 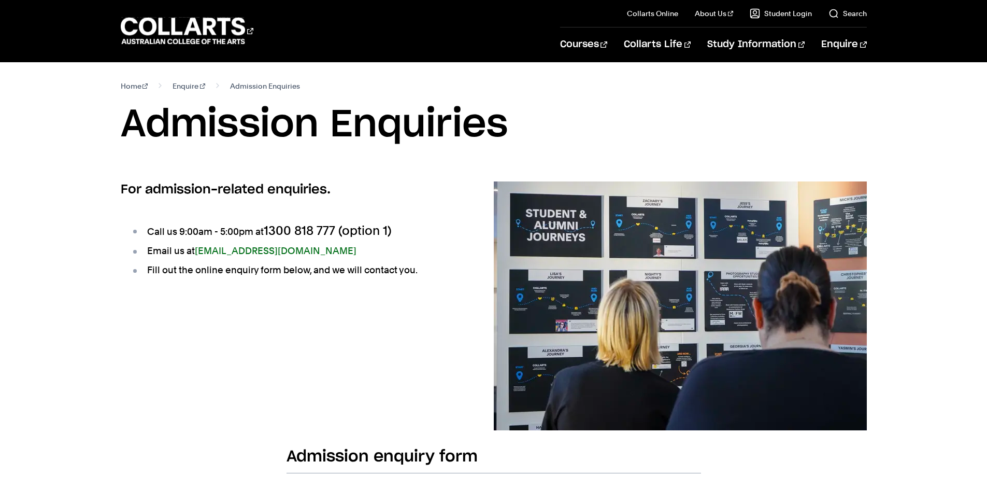 I want to click on a: Student Login, so click(x=781, y=13).